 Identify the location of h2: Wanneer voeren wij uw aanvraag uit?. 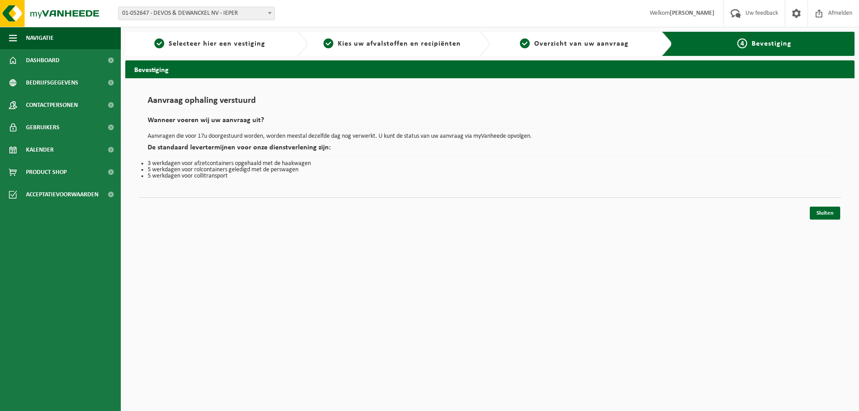
(490, 123).